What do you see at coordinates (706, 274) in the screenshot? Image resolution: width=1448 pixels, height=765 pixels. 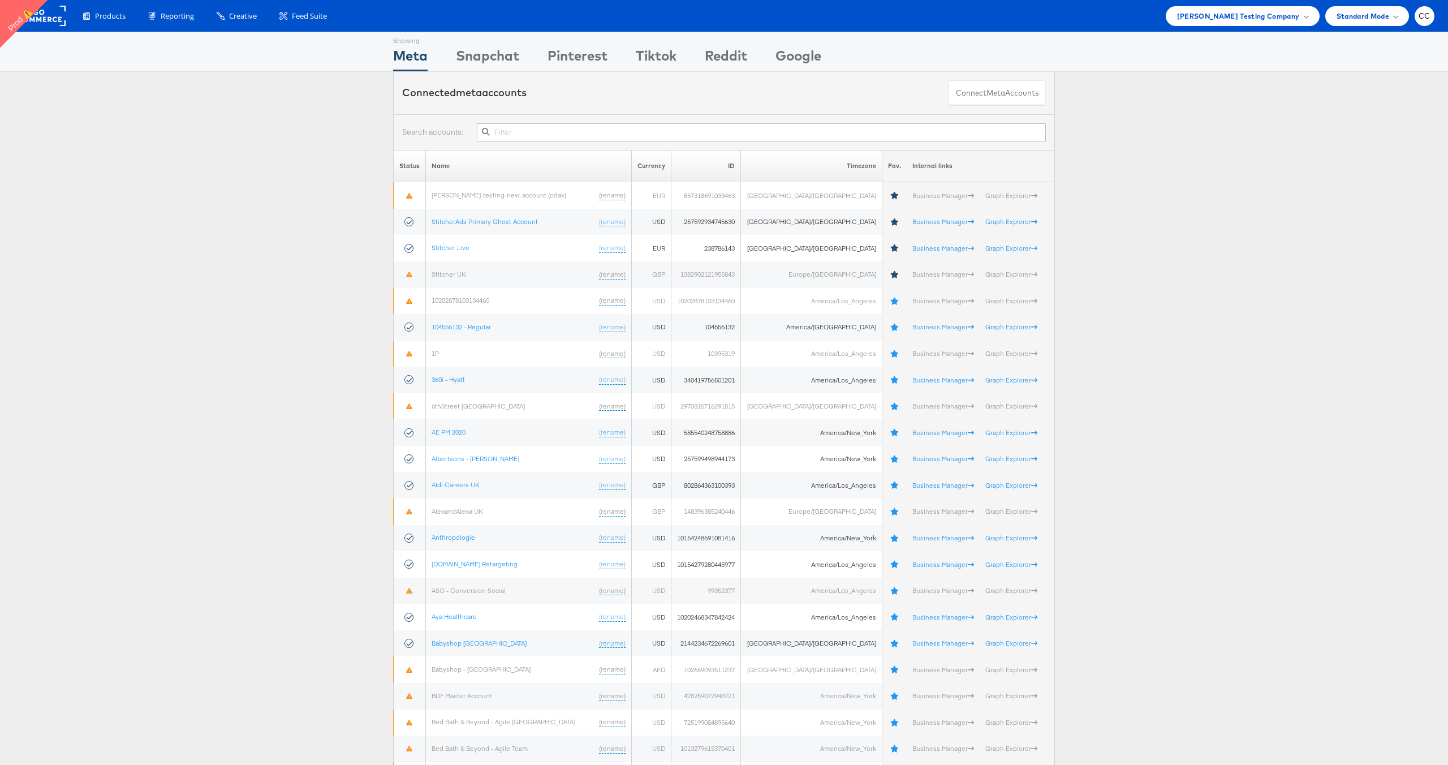 I see `td: 1382902121955843` at bounding box center [706, 274].